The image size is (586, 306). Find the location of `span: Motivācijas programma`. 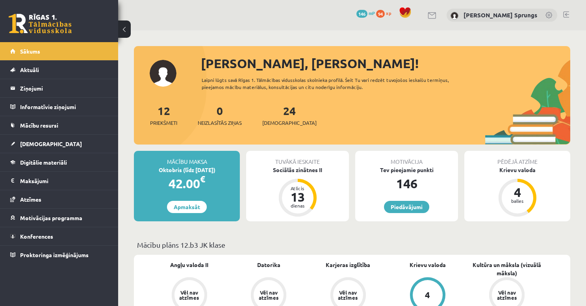

span: Motivācijas programma is located at coordinates (51, 218).